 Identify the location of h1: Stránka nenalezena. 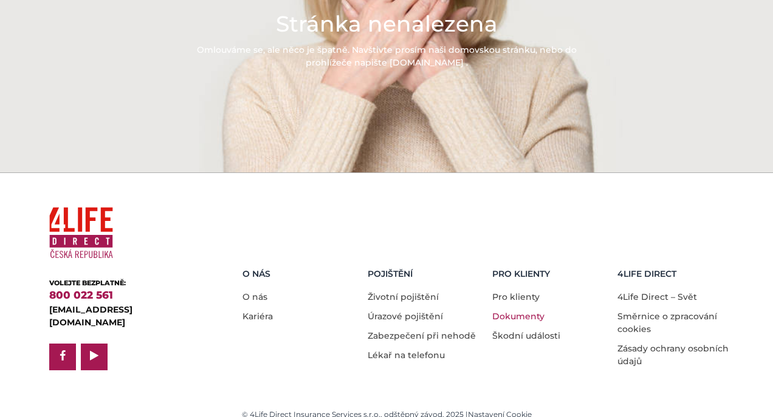
(386, 24).